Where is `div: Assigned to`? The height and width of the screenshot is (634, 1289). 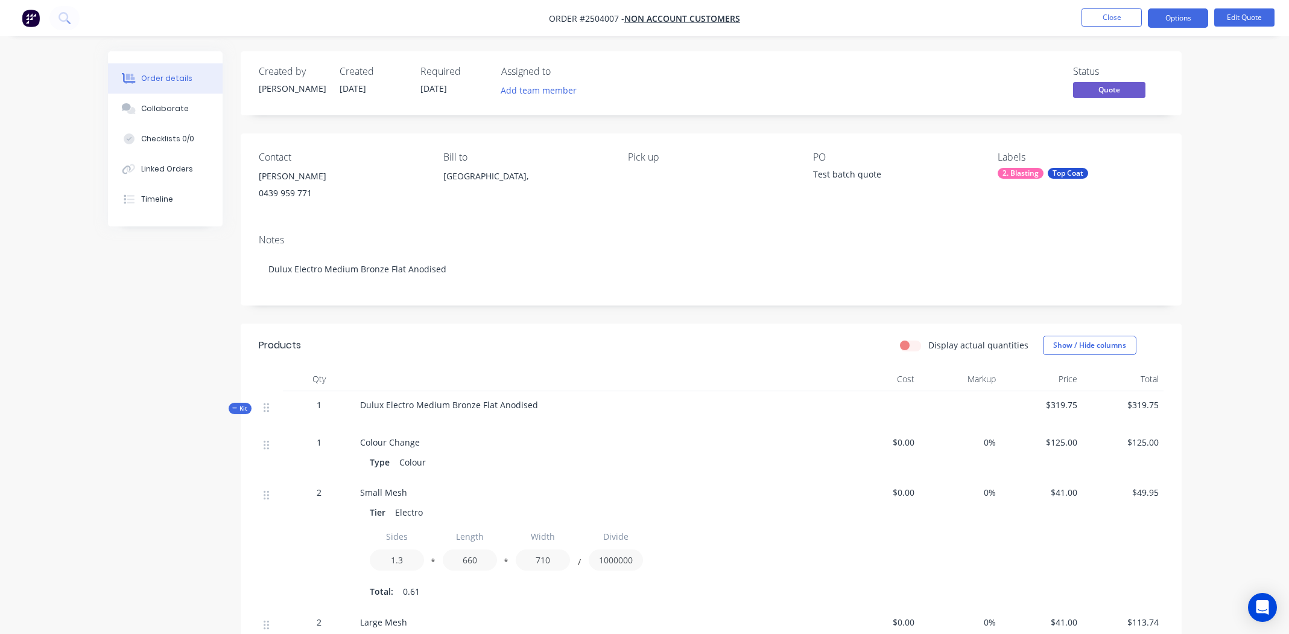
div: Assigned to is located at coordinates (562, 71).